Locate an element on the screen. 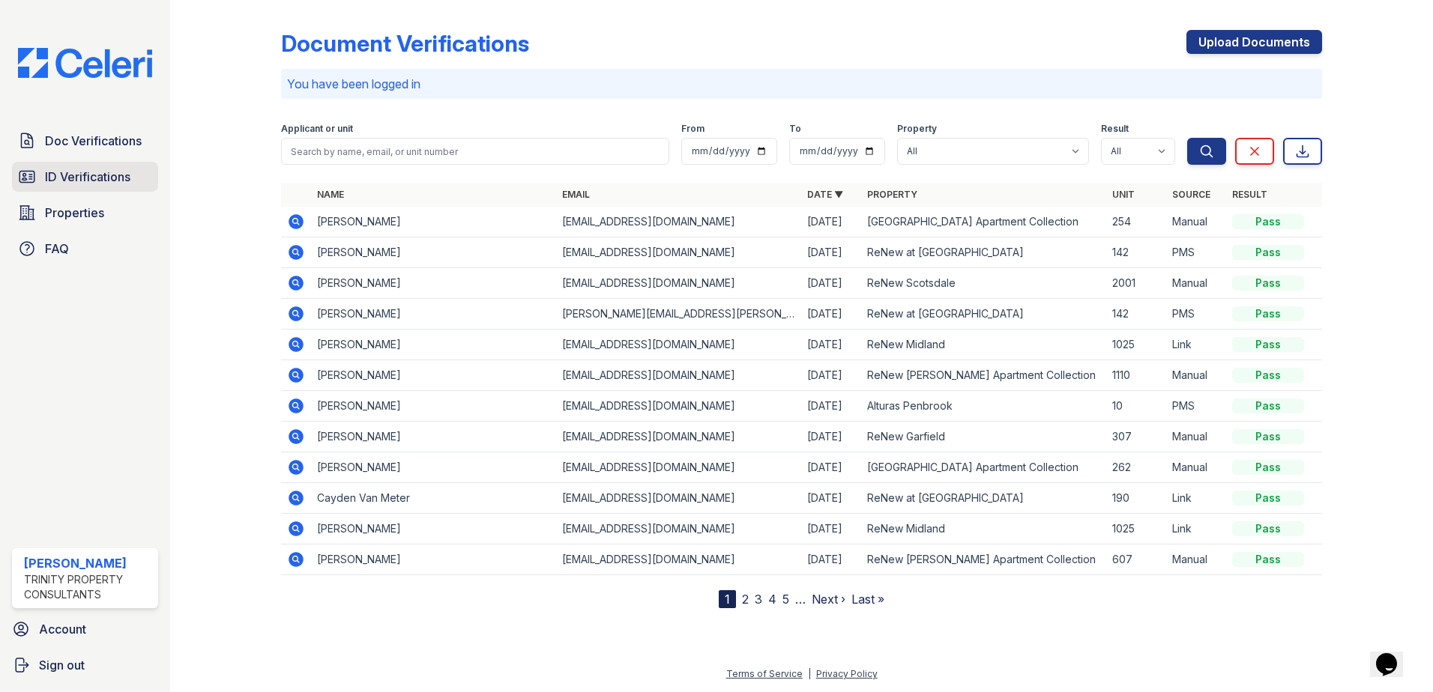 The image size is (1433, 692). label: Applicant or unit is located at coordinates (317, 129).